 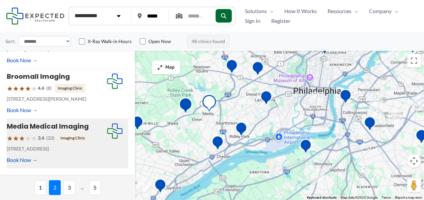 I want to click on span: (8), so click(x=49, y=88).